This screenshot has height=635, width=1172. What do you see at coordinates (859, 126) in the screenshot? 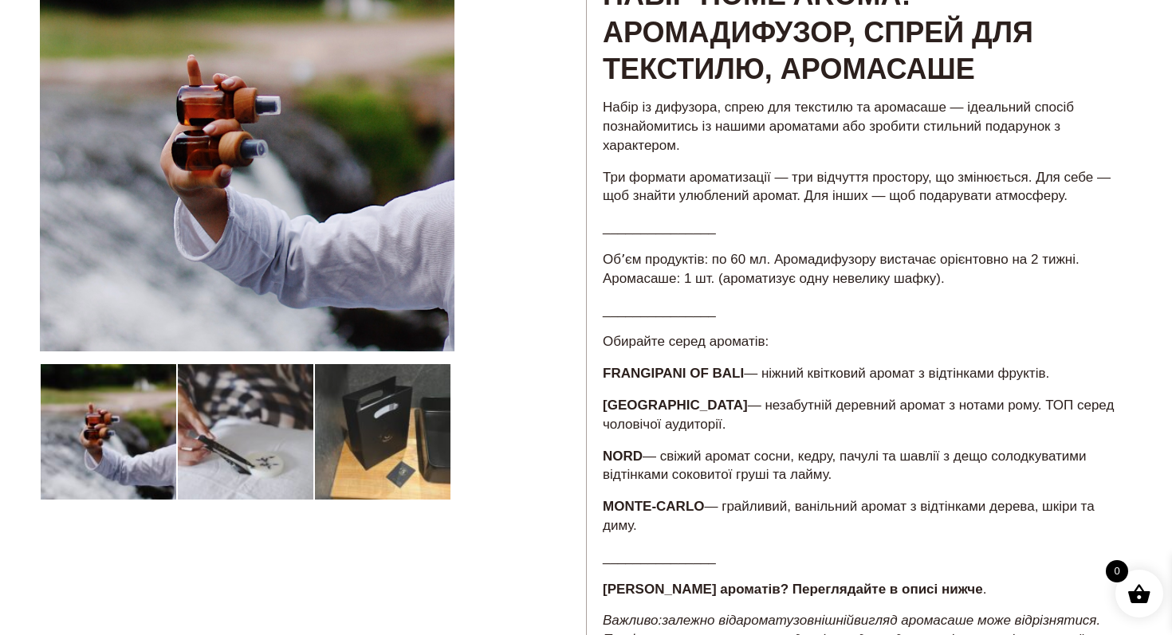
I see `p: Набір із дифузора, спрею для текстилю та аромасаше — ідеальний спосіб познайомитись із нашими аро...` at bounding box center [859, 126].